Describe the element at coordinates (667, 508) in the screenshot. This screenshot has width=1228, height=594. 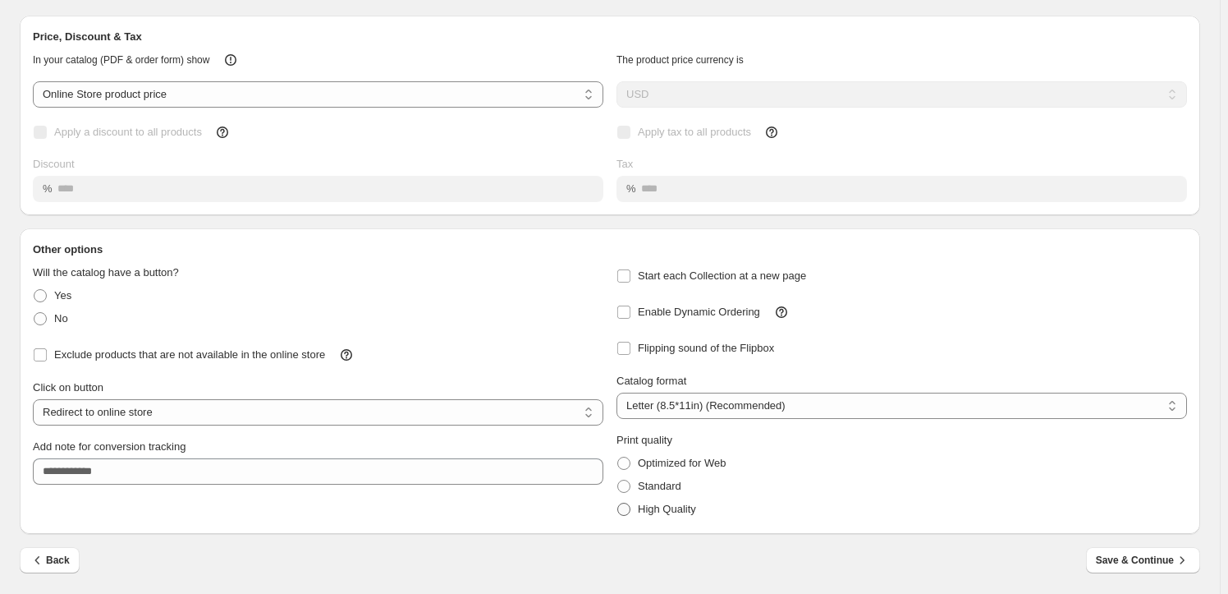
I see `span: High Quality` at that location.